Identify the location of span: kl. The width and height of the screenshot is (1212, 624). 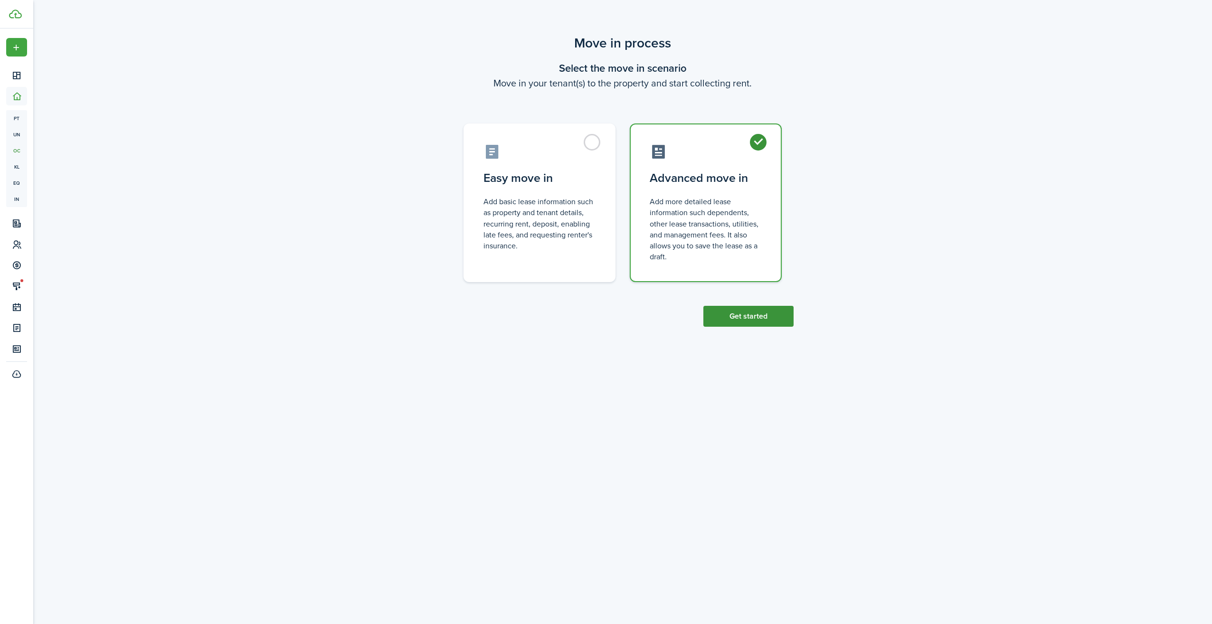
(17, 167).